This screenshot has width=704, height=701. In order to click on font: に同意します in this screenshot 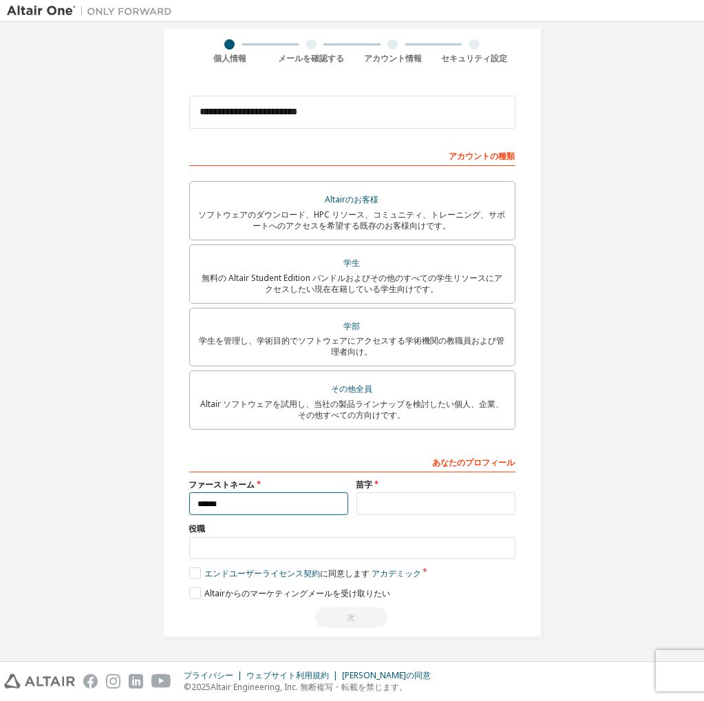, I will do `click(345, 573)`.